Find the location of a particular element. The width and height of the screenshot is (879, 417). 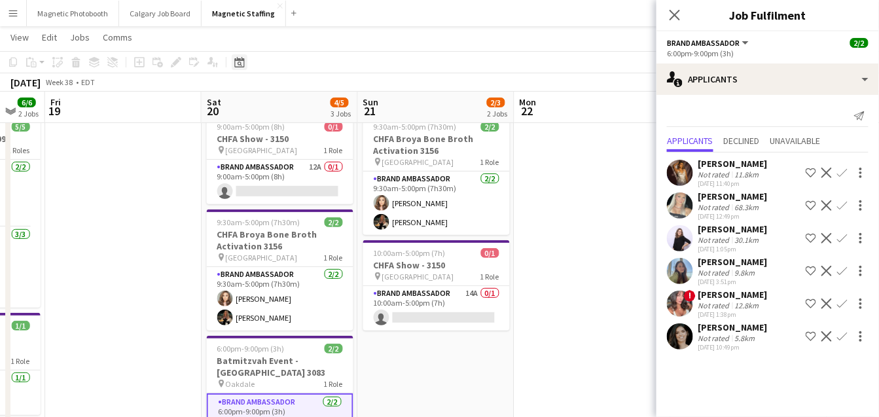

span: 20 is located at coordinates (213, 111).